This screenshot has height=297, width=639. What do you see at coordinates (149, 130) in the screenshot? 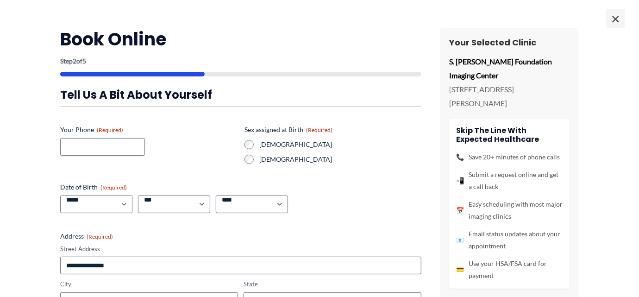
I see `label: Your Phone` at bounding box center [149, 130].